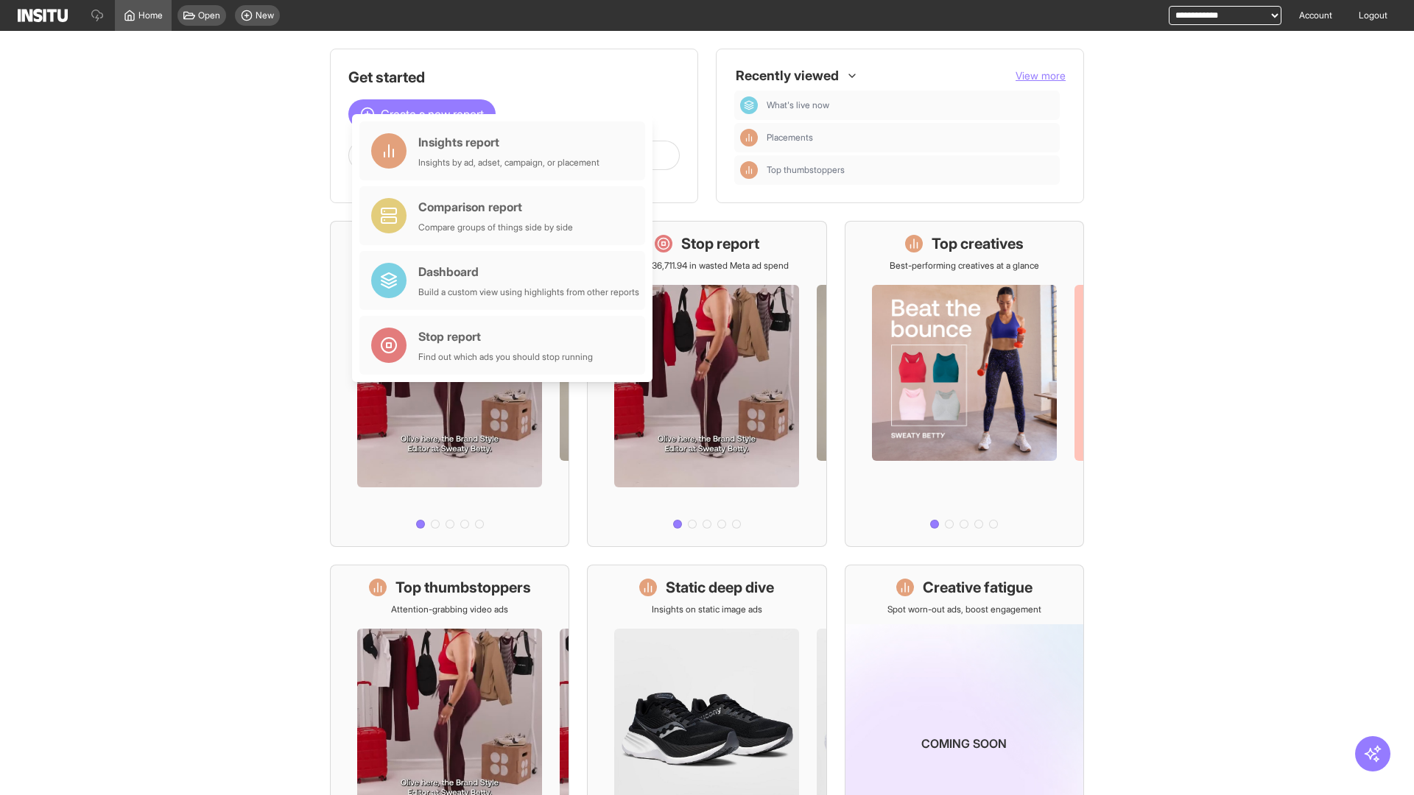 The image size is (1414, 795). I want to click on h1: Stop report, so click(720, 244).